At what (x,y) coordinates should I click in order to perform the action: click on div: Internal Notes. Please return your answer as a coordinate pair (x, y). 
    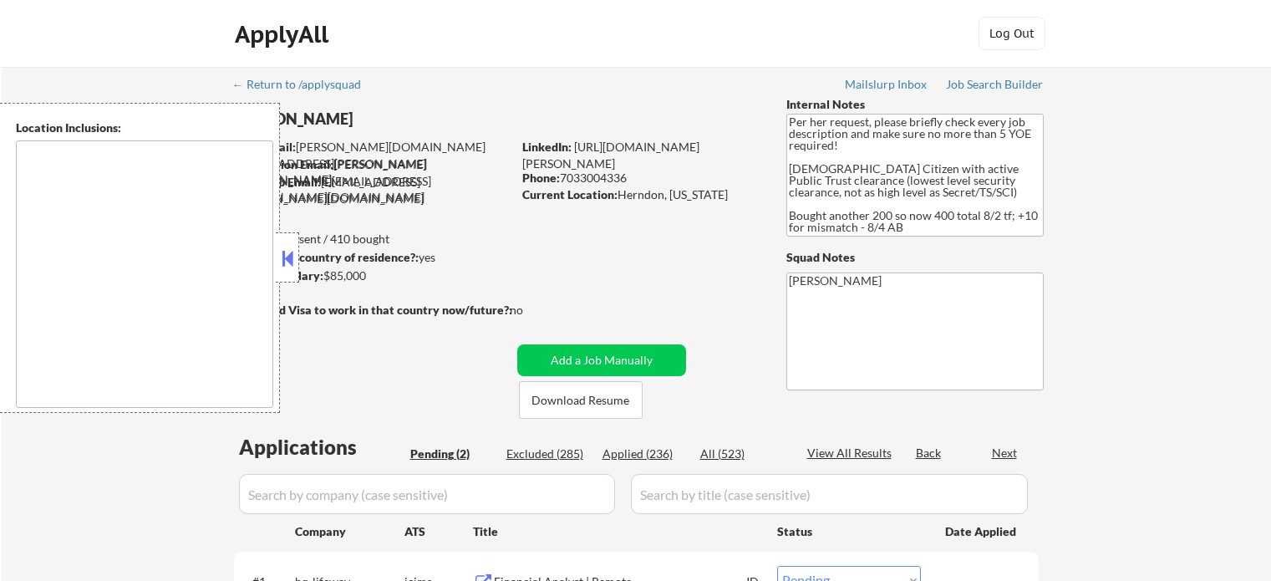
    Looking at the image, I should click on (915, 104).